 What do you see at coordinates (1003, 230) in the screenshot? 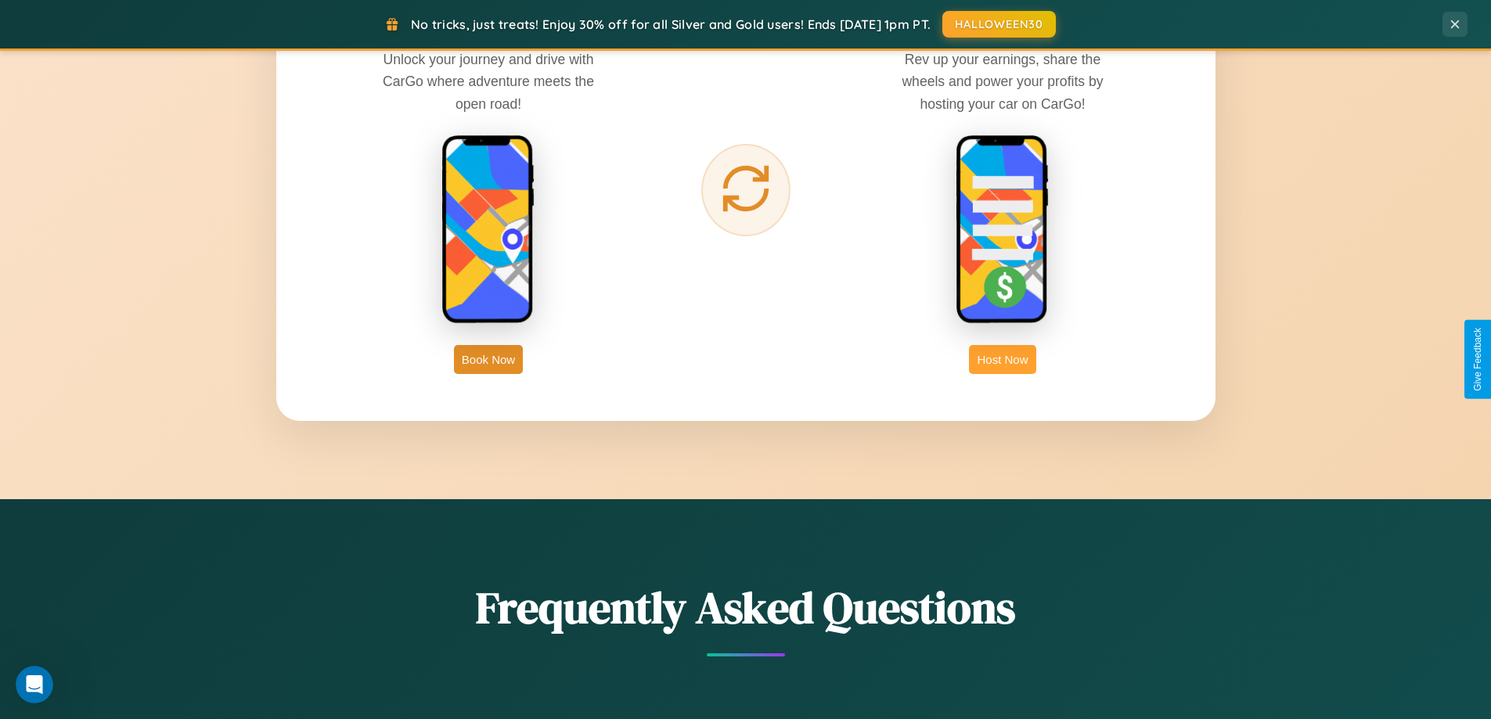
I see `img: host phone` at bounding box center [1003, 230].